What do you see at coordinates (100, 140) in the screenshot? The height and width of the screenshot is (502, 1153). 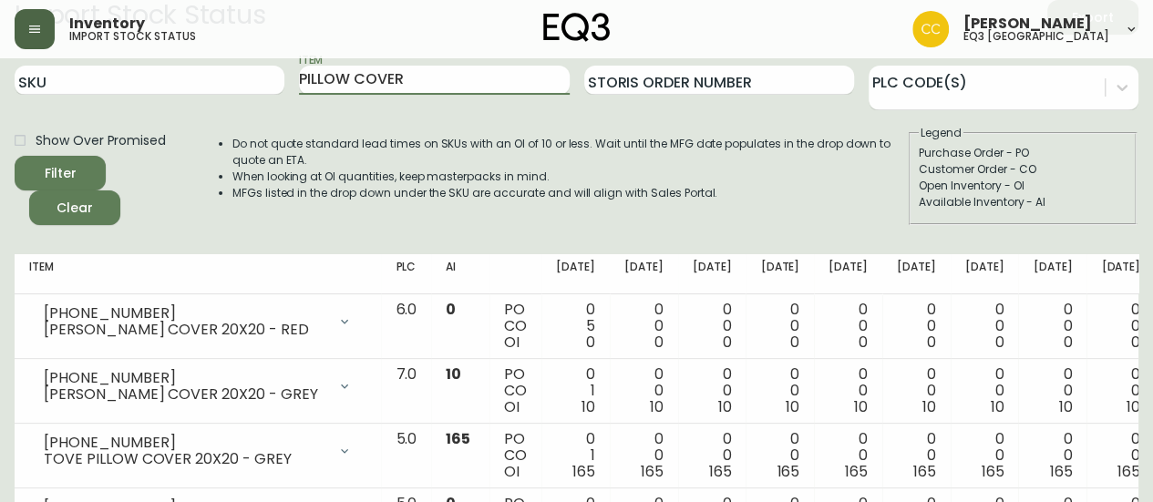 I see `span: Show Over Promised` at bounding box center [100, 140].